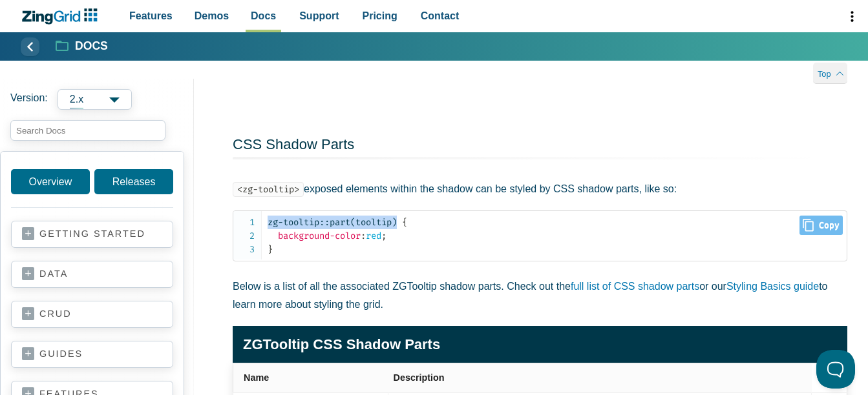 This screenshot has height=395, width=868. Describe the element at coordinates (319, 236) in the screenshot. I see `span: background-color` at that location.